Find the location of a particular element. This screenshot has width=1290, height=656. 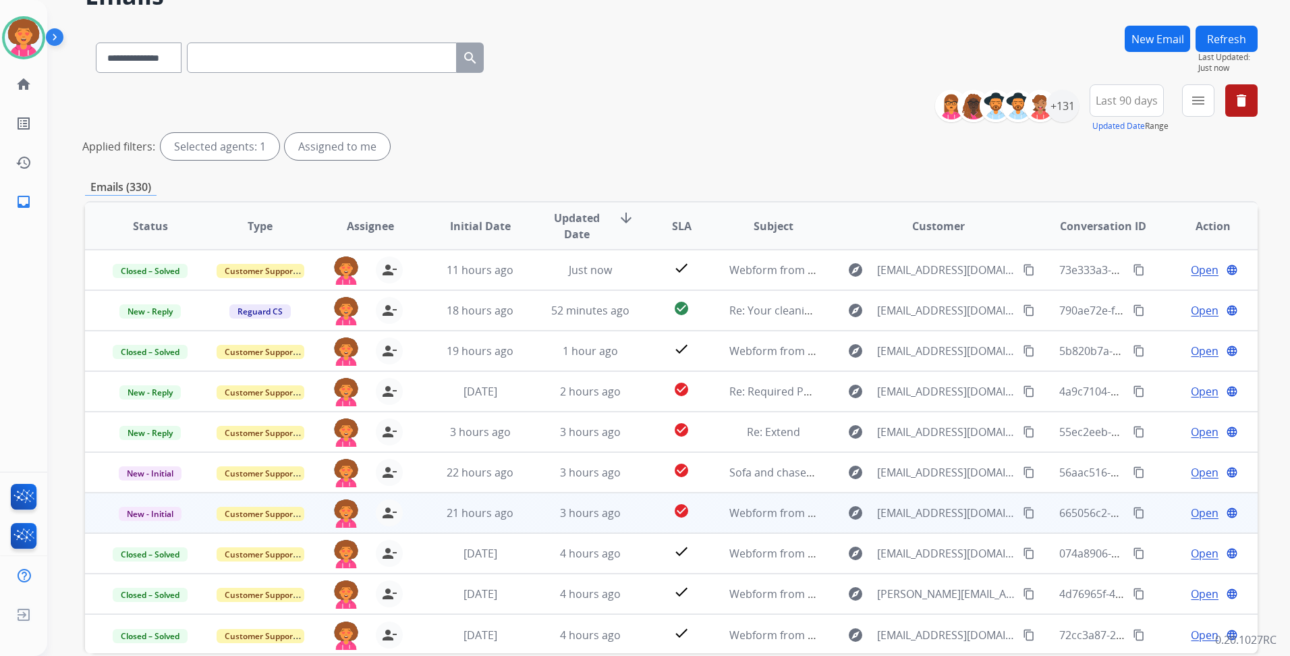

span: SLA is located at coordinates (682, 226).